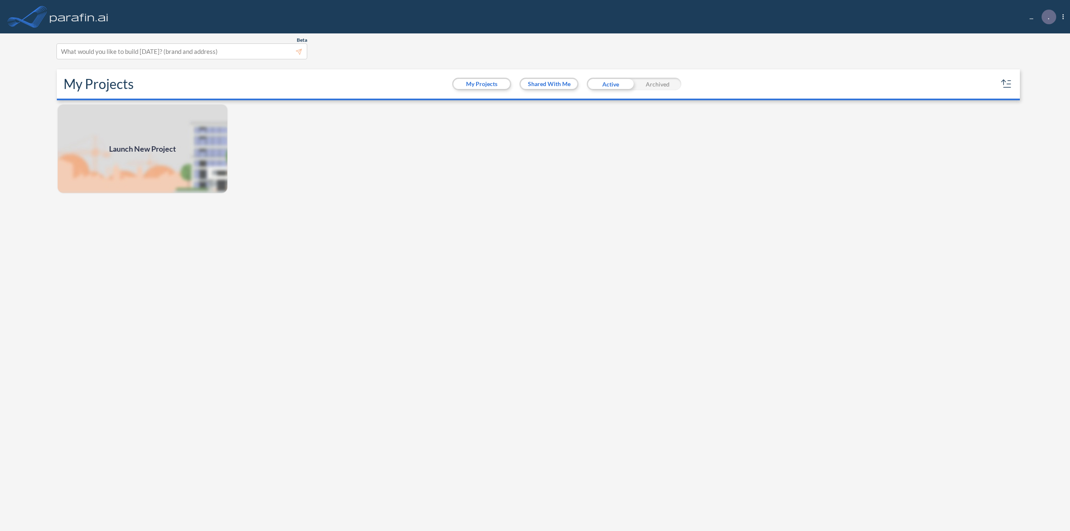  I want to click on button: My Projects, so click(482, 84).